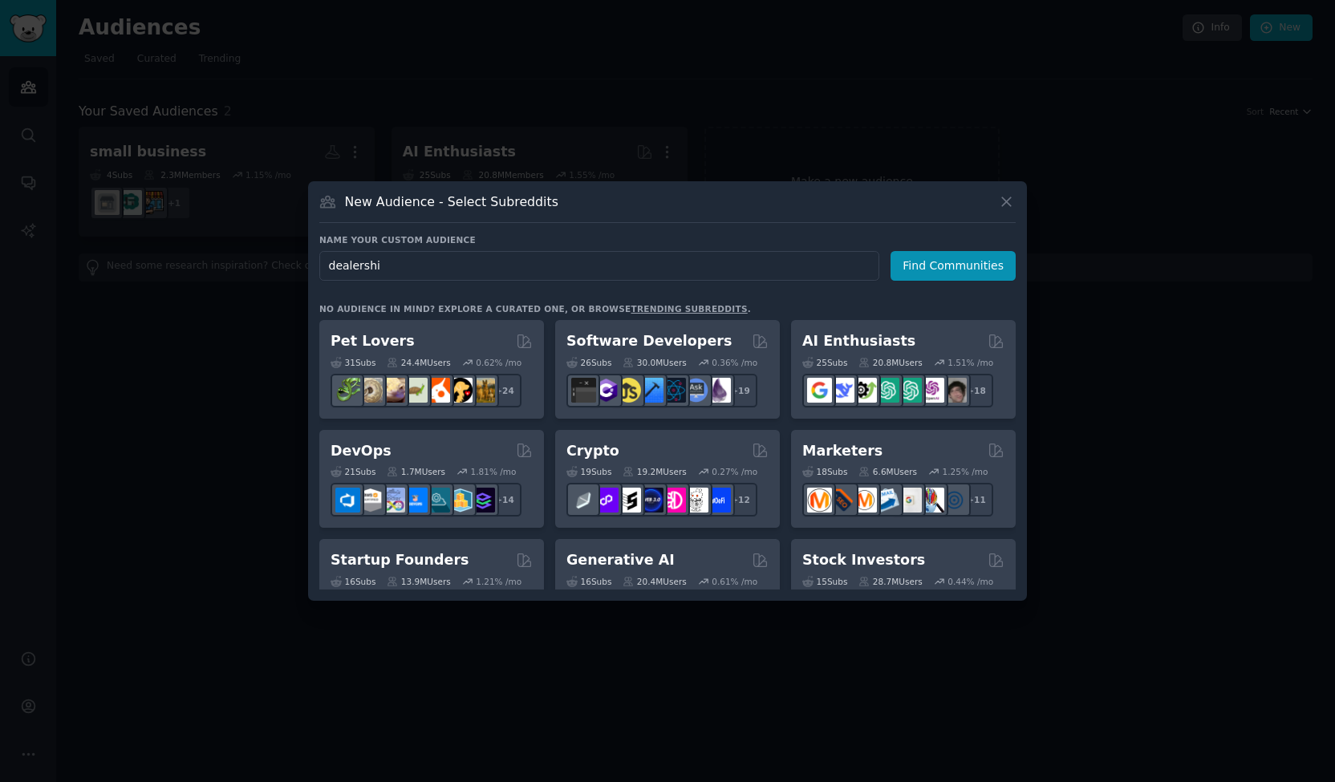 The image size is (1335, 782). Describe the element at coordinates (970, 363) in the screenshot. I see `div: 1.51 % /mo` at that location.